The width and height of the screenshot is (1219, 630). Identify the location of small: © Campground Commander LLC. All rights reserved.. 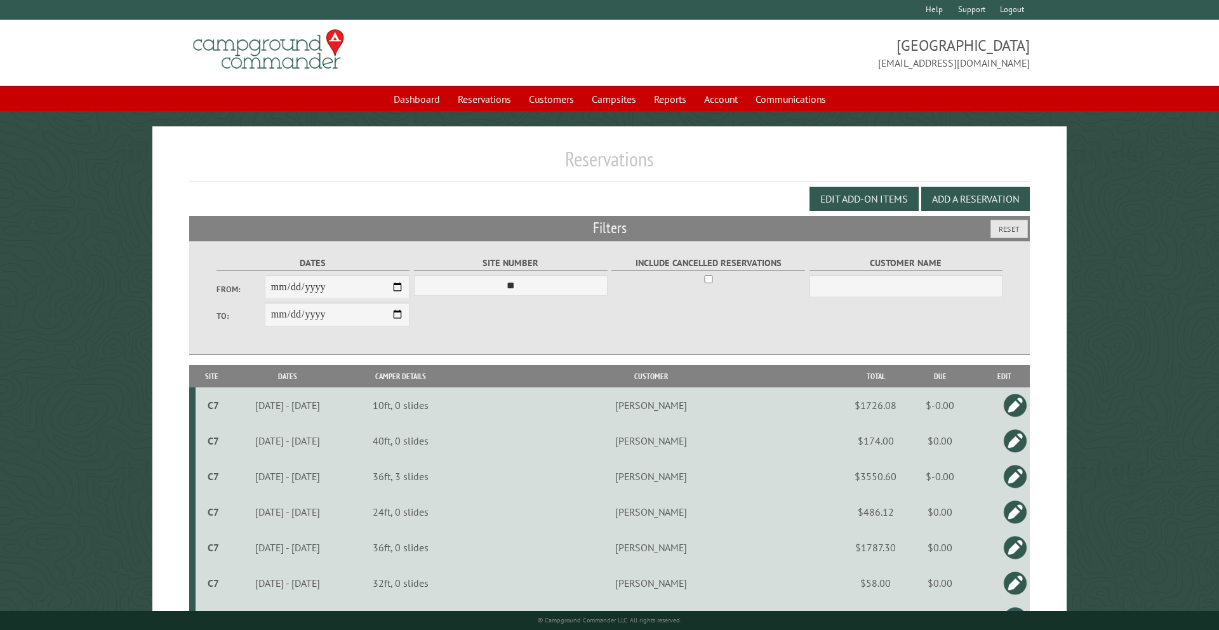
(610, 620).